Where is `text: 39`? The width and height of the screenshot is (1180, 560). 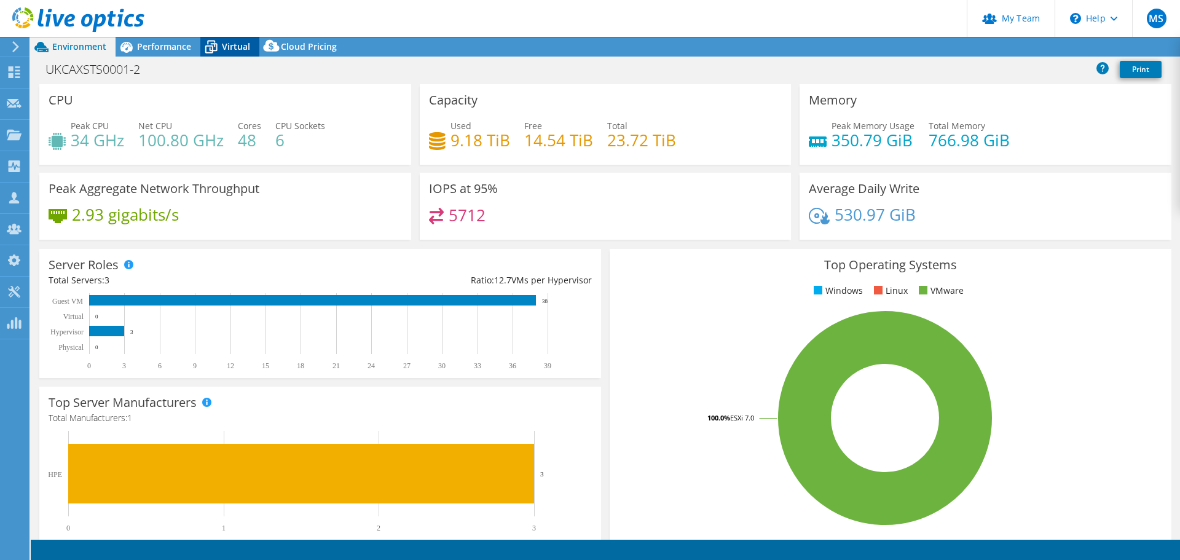
text: 39 is located at coordinates (548, 366).